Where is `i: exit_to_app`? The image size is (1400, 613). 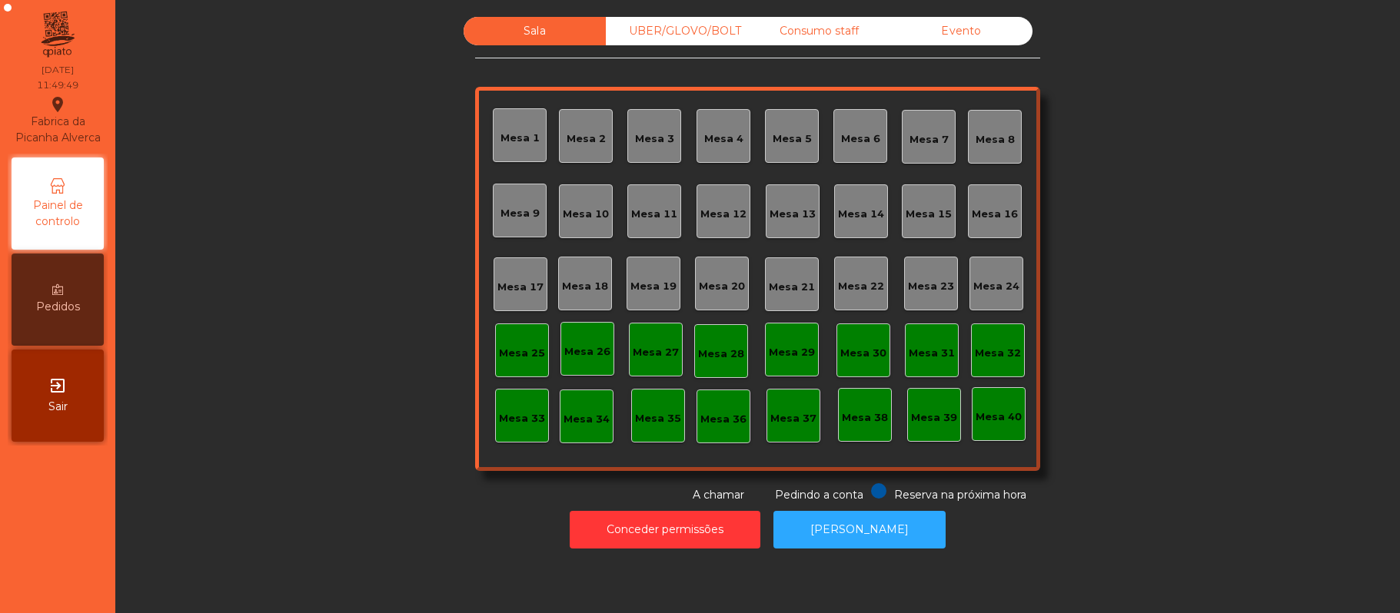 i: exit_to_app is located at coordinates (58, 386).